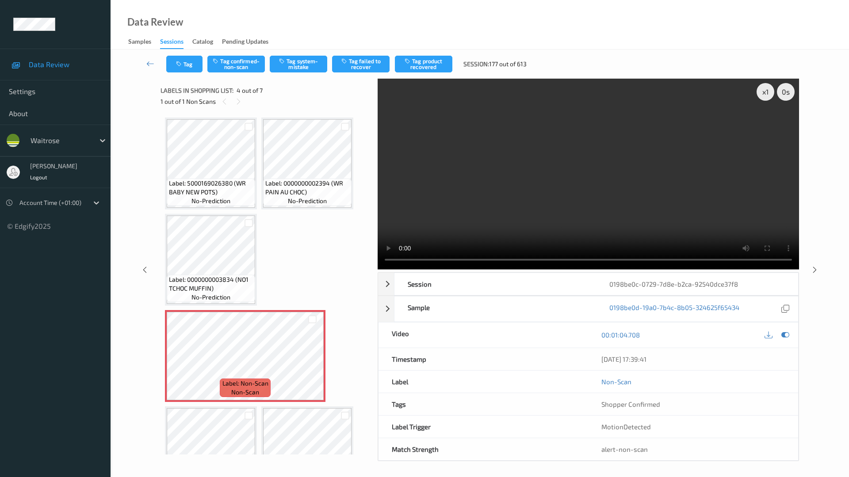 This screenshot has height=477, width=849. I want to click on span: Label: 0000000003834 (NO1 TCHOC MUFFIN), so click(211, 284).